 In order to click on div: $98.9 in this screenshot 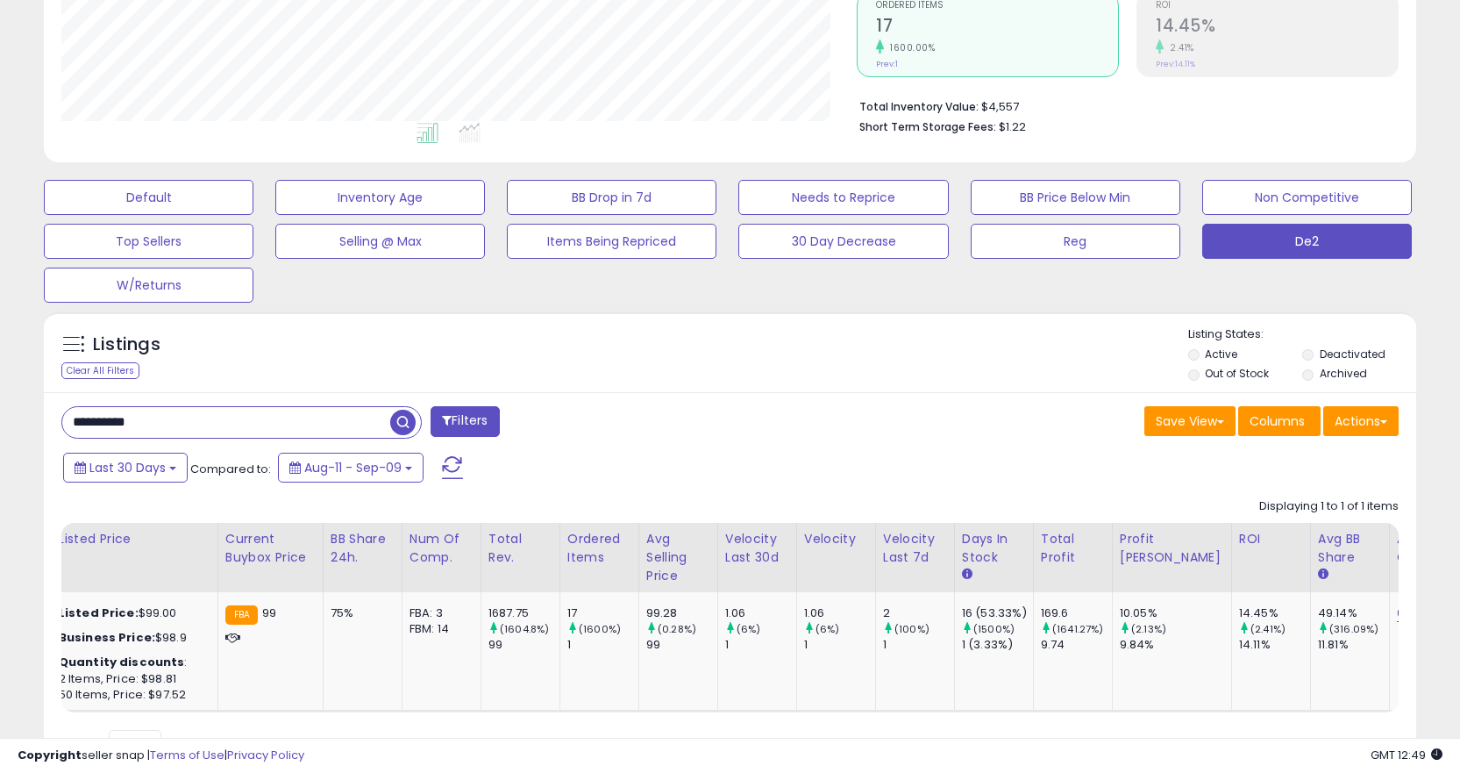, I will do `click(132, 638)`.